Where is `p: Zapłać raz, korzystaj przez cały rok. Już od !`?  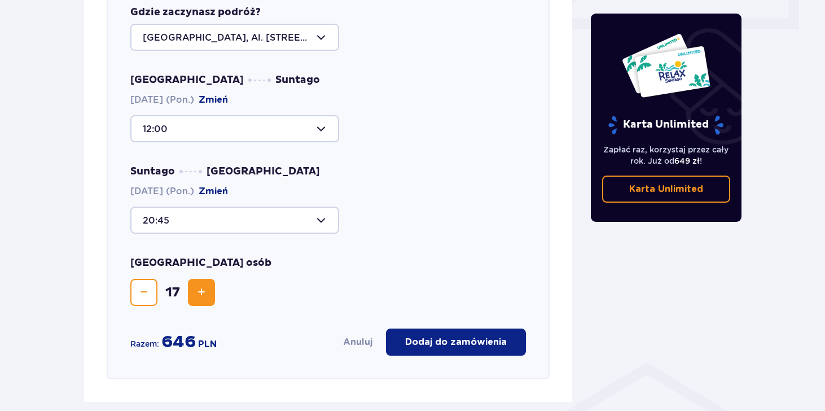 p: Zapłać raz, korzystaj przez cały rok. Już od ! is located at coordinates (667, 155).